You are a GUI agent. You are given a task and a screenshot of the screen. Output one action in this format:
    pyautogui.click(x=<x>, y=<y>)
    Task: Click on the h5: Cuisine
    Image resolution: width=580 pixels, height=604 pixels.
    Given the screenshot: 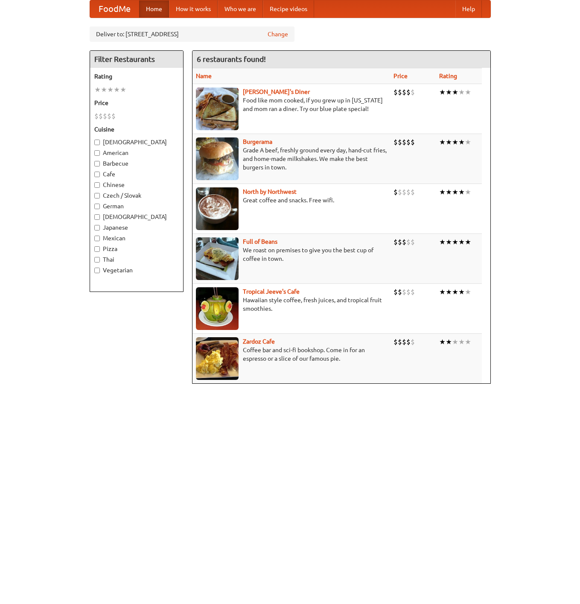 What is the action you would take?
    pyautogui.click(x=137, y=129)
    